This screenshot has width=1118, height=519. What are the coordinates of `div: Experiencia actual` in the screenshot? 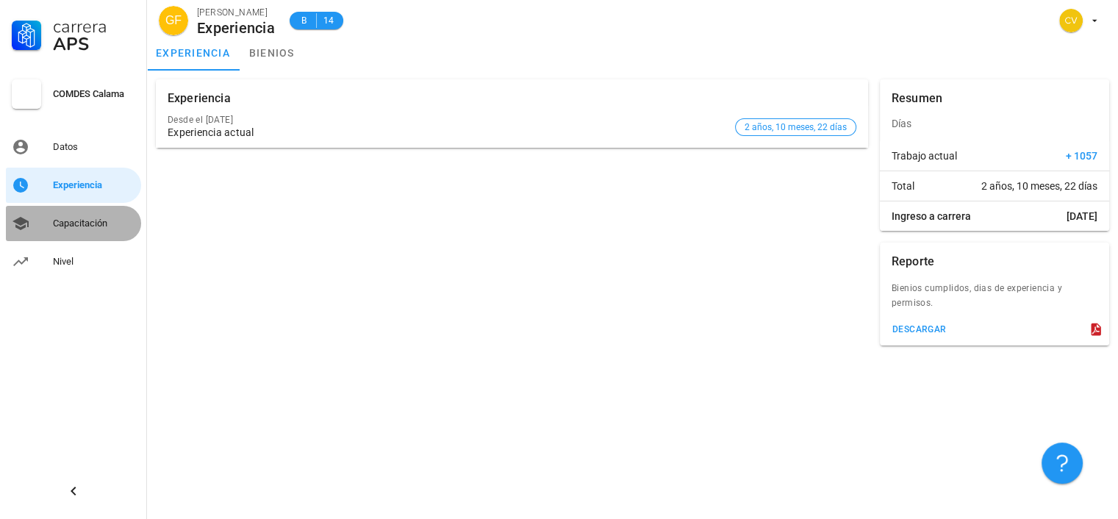 It's located at (448, 132).